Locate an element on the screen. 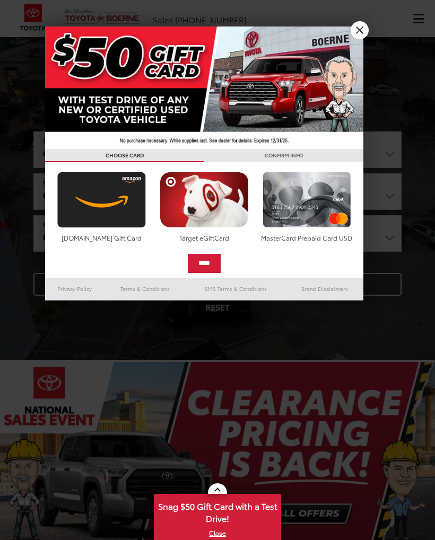 The width and height of the screenshot is (435, 540). span: Snag $50 Gift Card with a Test Drive! is located at coordinates (217, 511).